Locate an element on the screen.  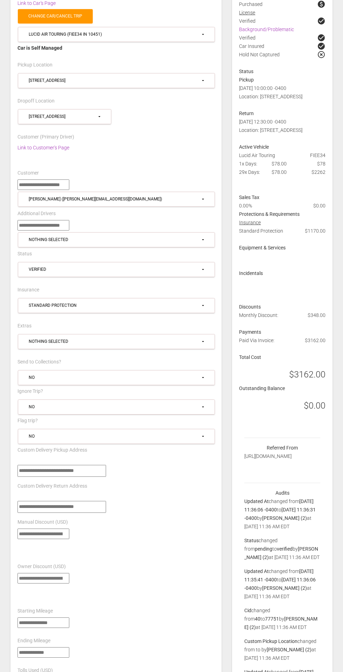
label: Ending Mileage is located at coordinates (34, 641).